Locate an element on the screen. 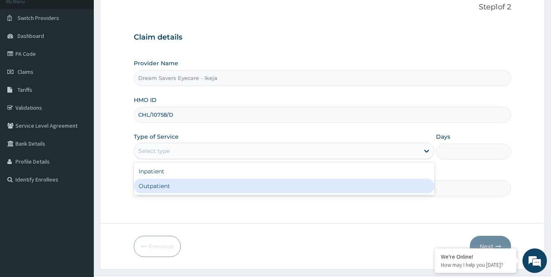 The width and height of the screenshot is (551, 277). span: Switch Providers is located at coordinates (38, 18).